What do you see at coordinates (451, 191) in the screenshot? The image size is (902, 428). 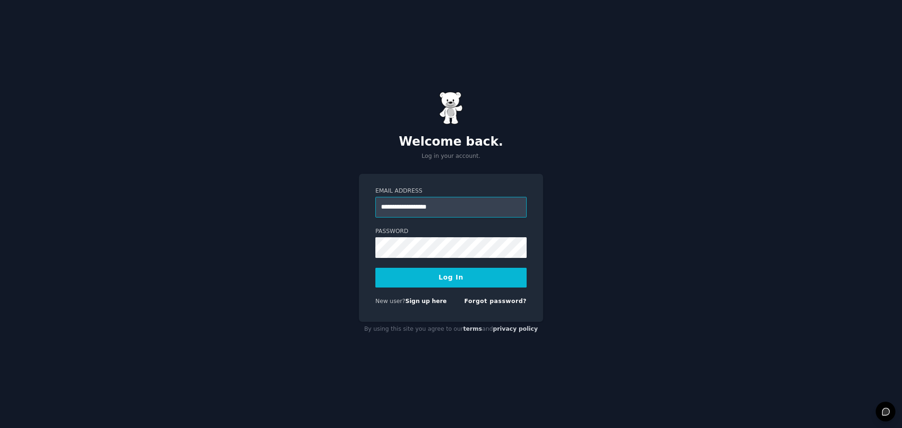 I see `label: Email Address` at bounding box center [451, 191].